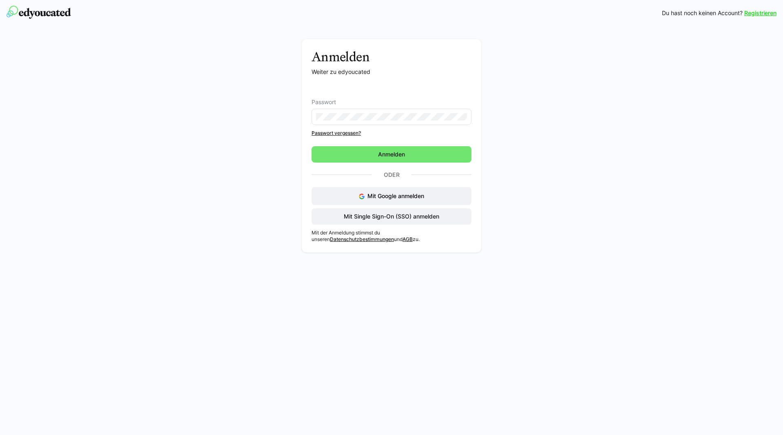  Describe the element at coordinates (324, 102) in the screenshot. I see `span: Passwort` at that location.